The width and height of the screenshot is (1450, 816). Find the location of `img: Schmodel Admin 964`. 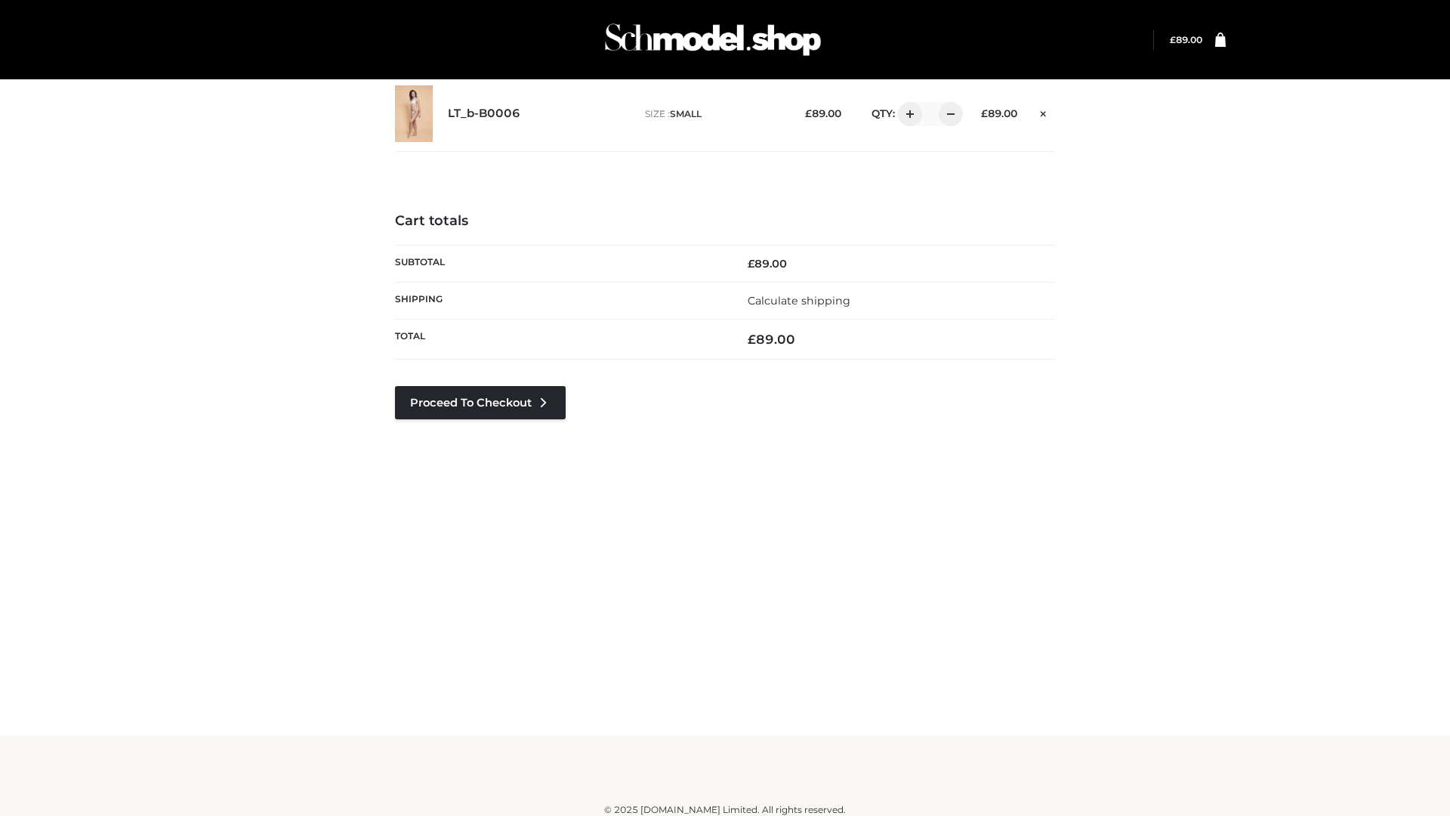

img: Schmodel Admin 964 is located at coordinates (713, 39).